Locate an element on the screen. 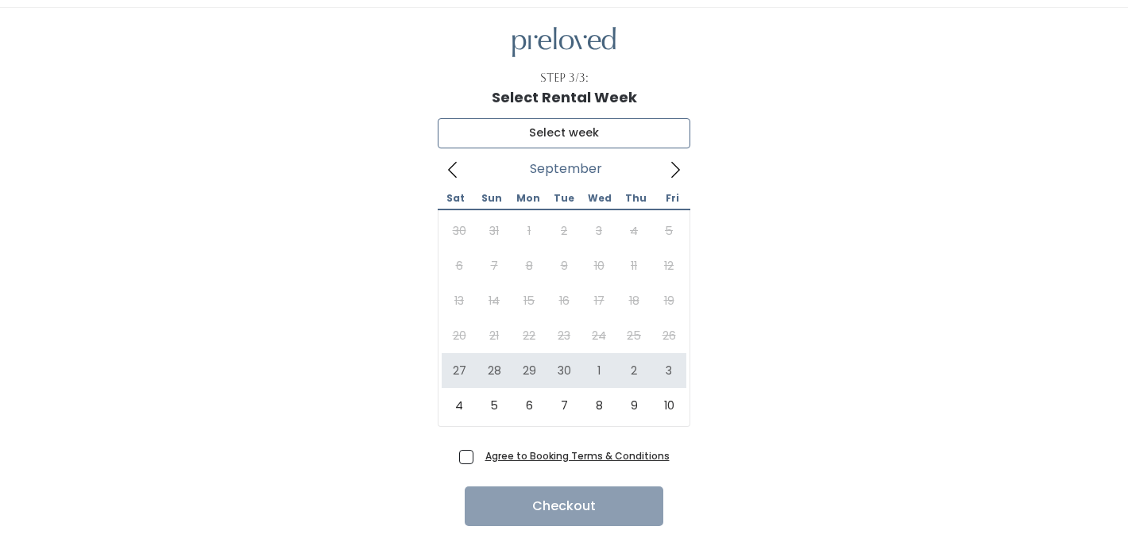 The width and height of the screenshot is (1128, 534). u: Agree to Booking Terms & Conditions is located at coordinates (577, 456).